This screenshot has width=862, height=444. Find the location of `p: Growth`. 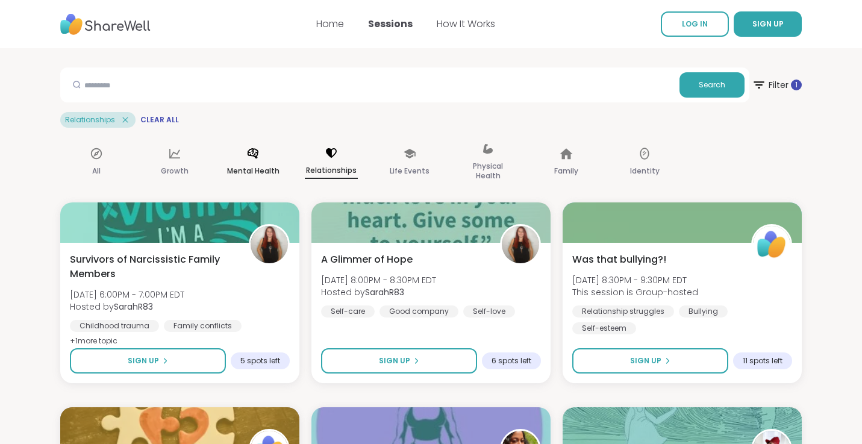

p: Growth is located at coordinates (175, 171).